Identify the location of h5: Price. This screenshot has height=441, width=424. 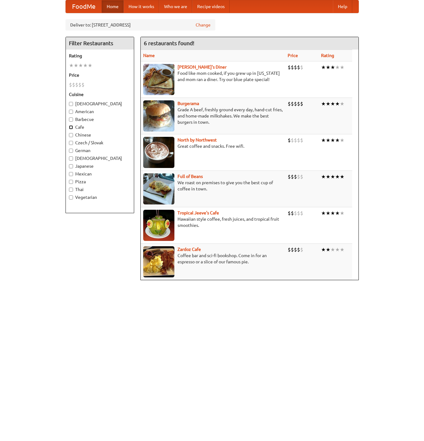
(100, 75).